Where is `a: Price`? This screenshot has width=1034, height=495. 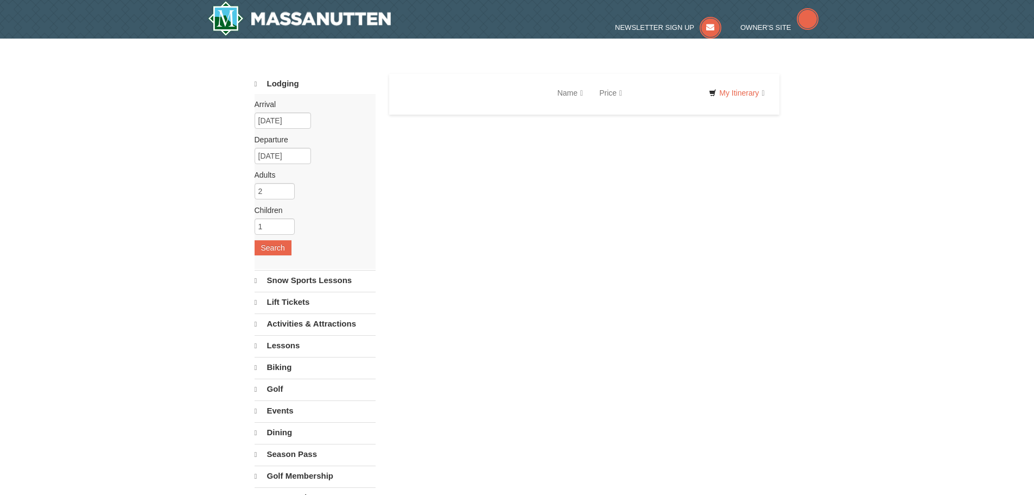 a: Price is located at coordinates (611, 93).